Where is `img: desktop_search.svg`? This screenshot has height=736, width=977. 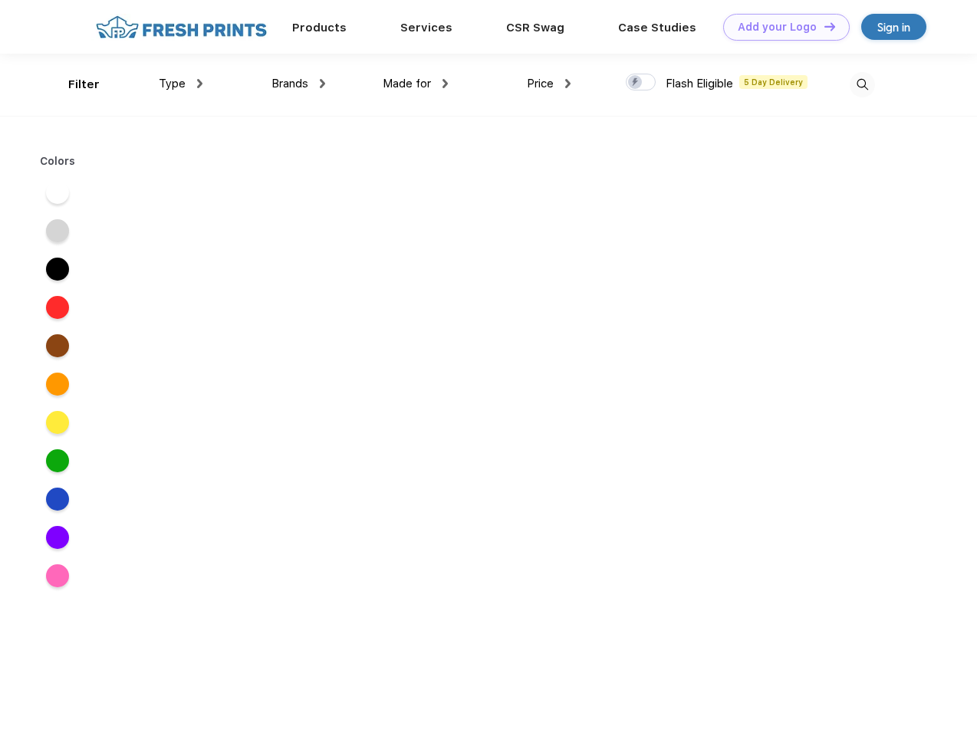 img: desktop_search.svg is located at coordinates (862, 84).